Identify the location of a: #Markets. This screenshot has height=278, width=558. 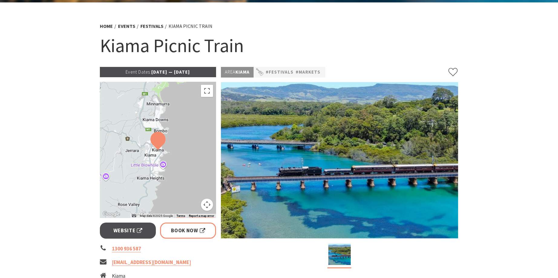
(308, 72).